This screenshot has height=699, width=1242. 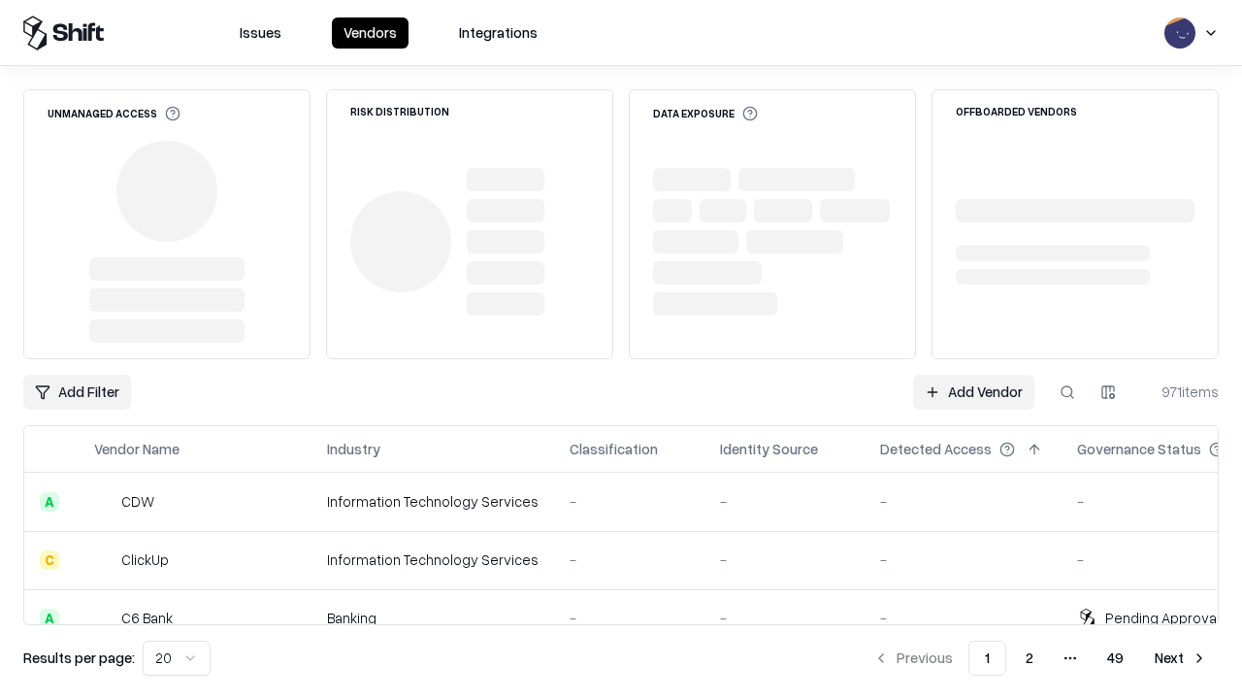 What do you see at coordinates (1041, 658) in the screenshot?
I see `nav: pagination` at bounding box center [1041, 658].